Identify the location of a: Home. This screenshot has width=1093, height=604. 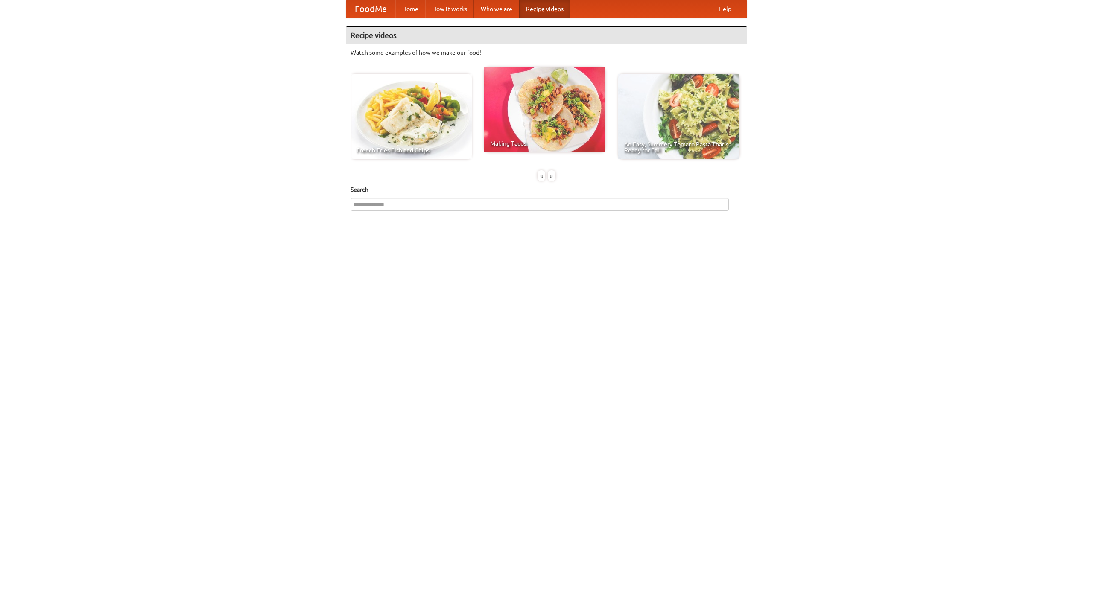
(410, 9).